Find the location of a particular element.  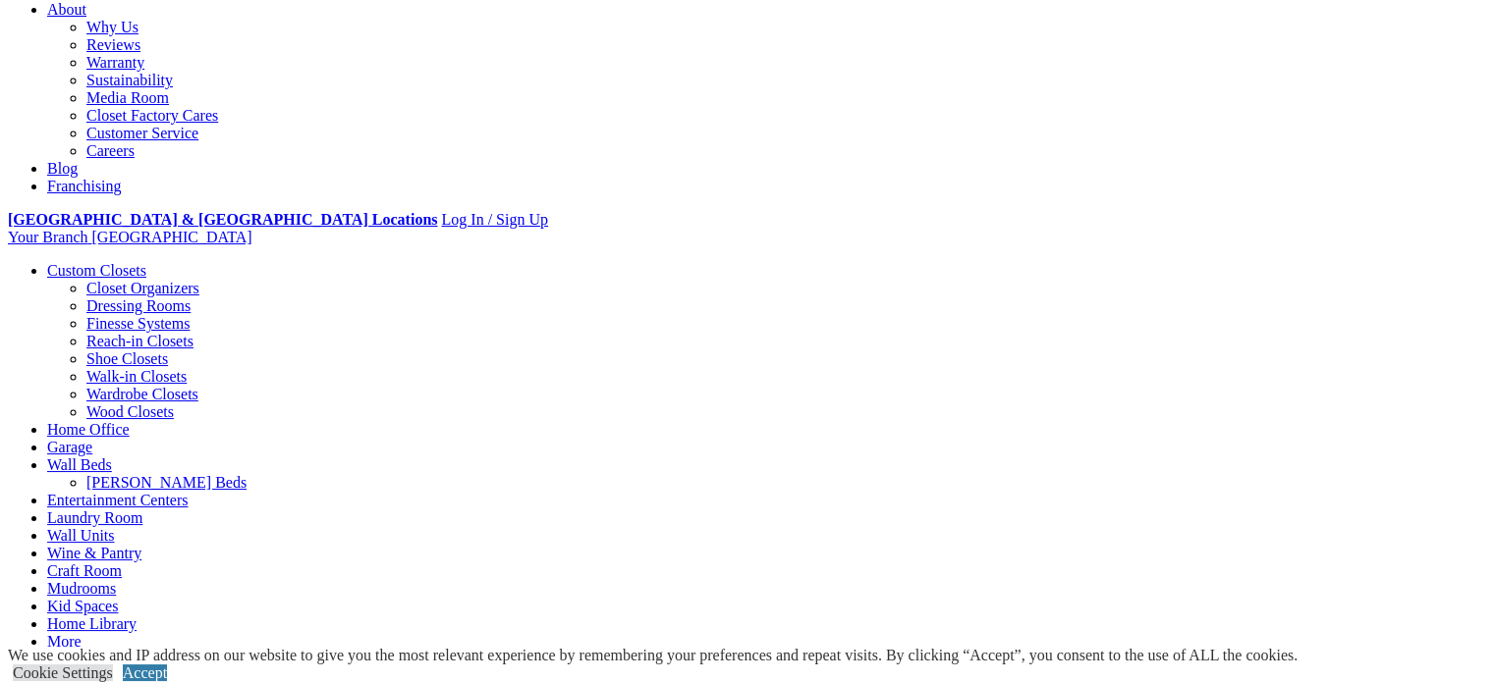

a: Laundry Room is located at coordinates (94, 517).